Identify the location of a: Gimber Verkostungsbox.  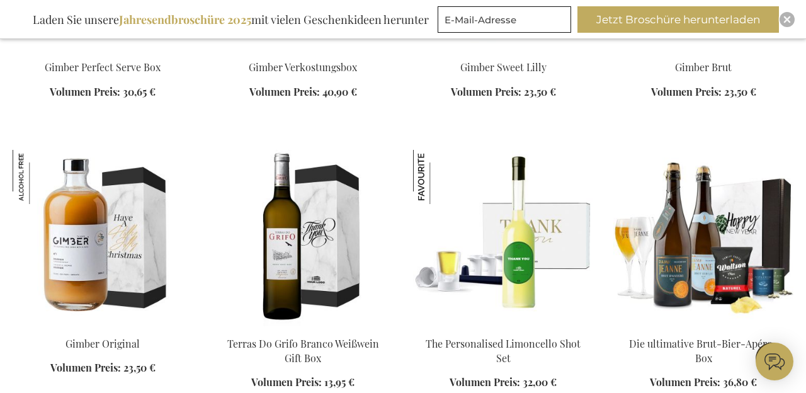
(303, 67).